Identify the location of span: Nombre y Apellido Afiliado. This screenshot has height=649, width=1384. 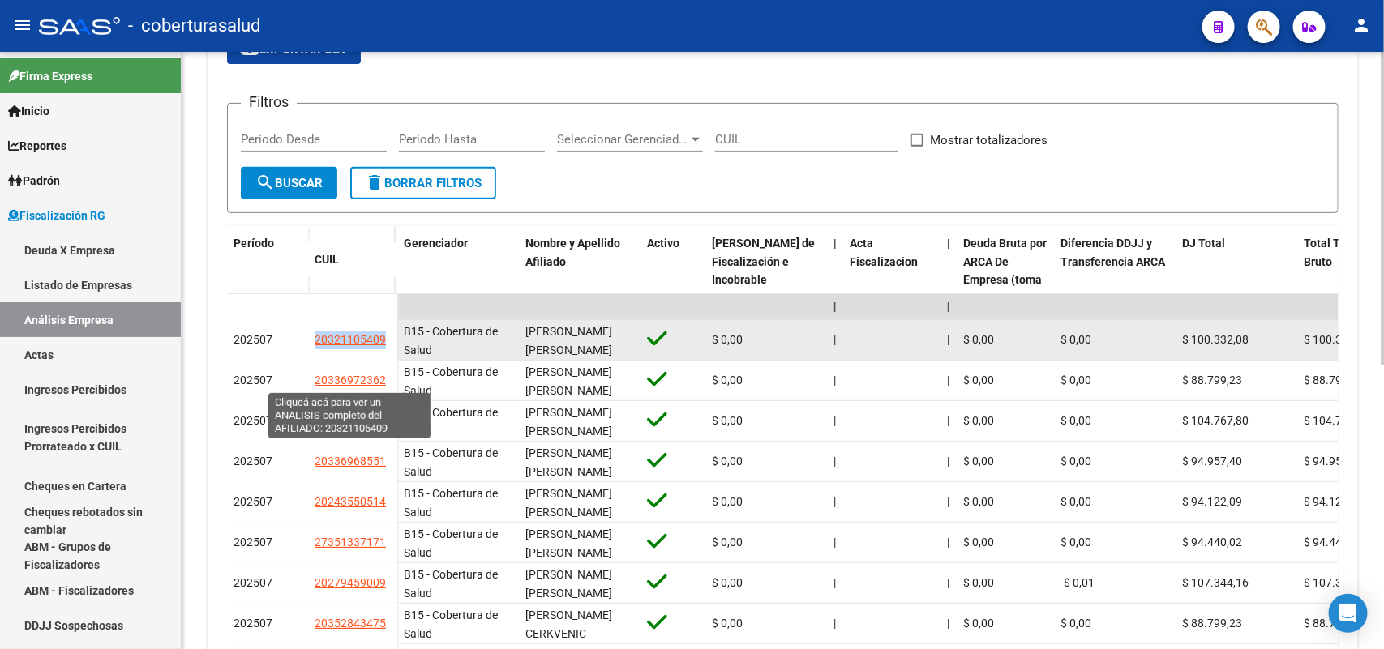
(572, 252).